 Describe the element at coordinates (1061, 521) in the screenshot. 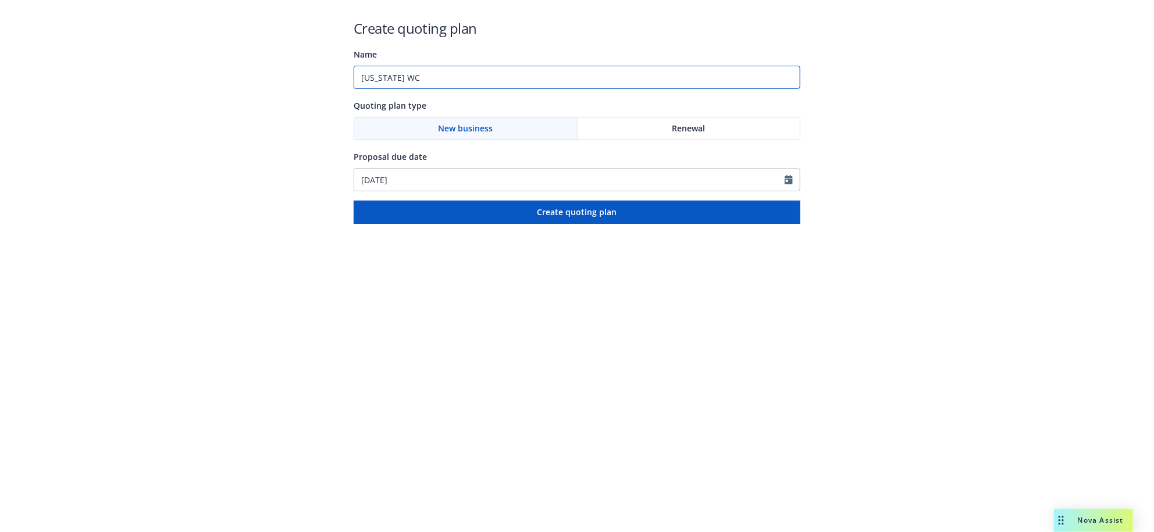

I see `div: Drag to move` at that location.